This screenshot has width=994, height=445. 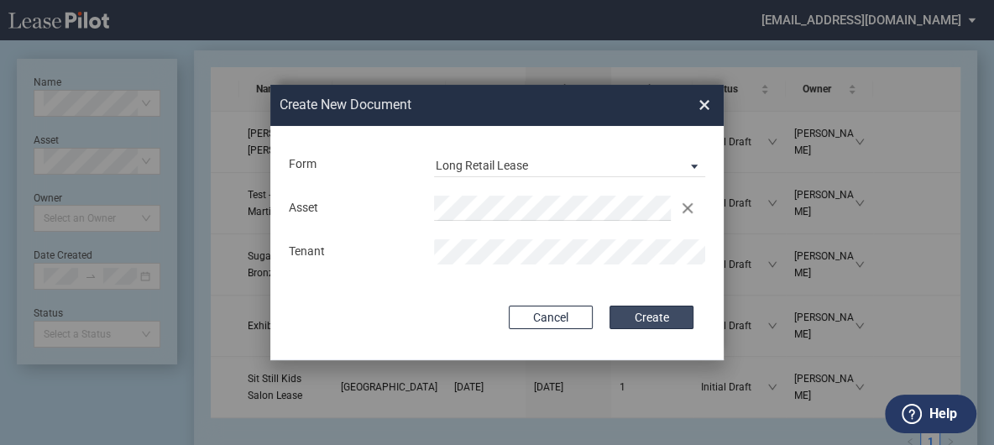 What do you see at coordinates (497, 222) in the screenshot?
I see `md-dialog: Create New ...` at bounding box center [497, 222].